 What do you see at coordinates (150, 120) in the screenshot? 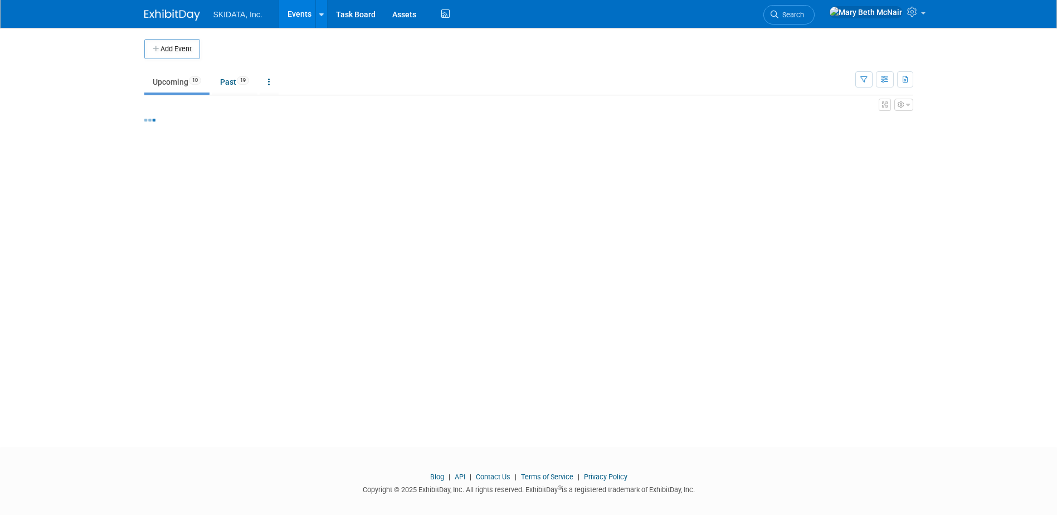
I see `img: loading...` at bounding box center [150, 120].